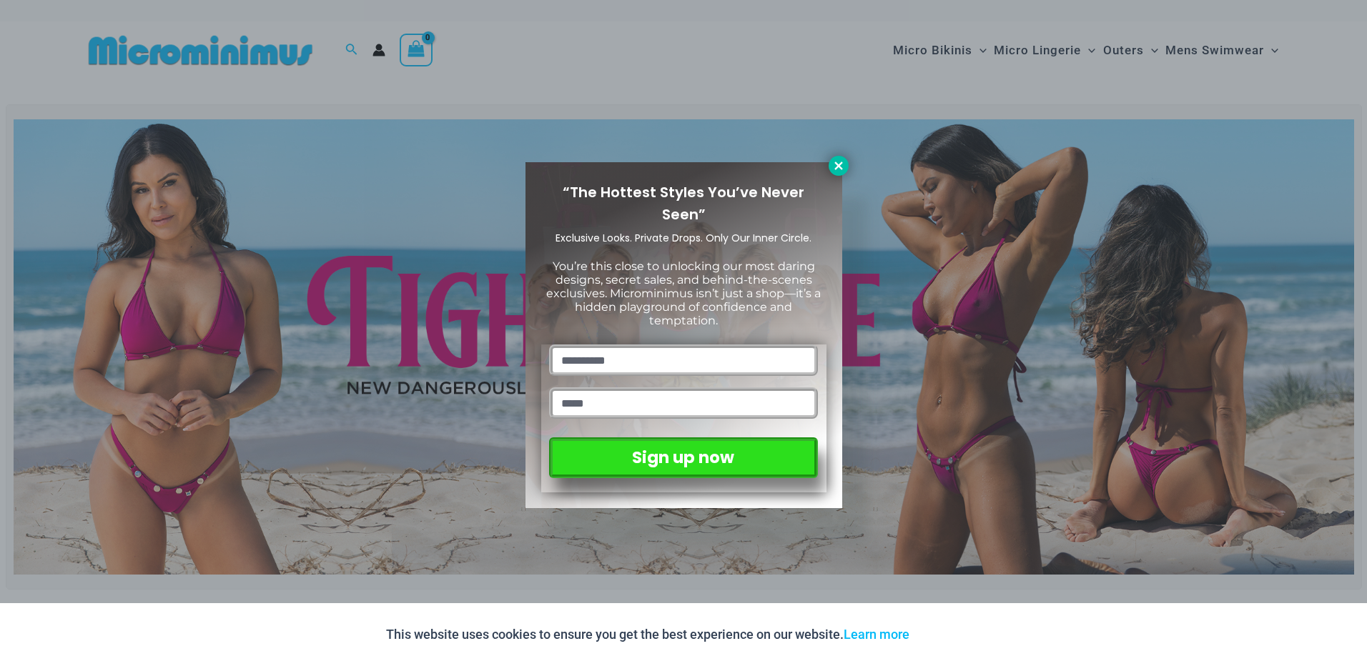 This screenshot has height=666, width=1367. Describe the element at coordinates (683, 457) in the screenshot. I see `button: Sign up now` at that location.